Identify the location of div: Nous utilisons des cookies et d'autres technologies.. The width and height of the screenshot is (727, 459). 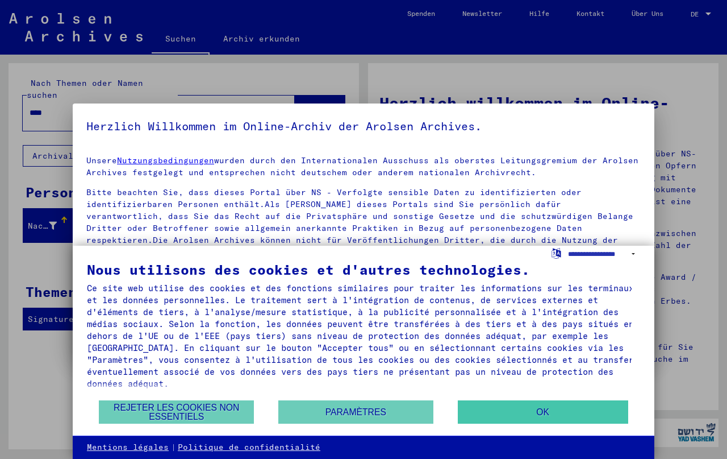
(364, 269).